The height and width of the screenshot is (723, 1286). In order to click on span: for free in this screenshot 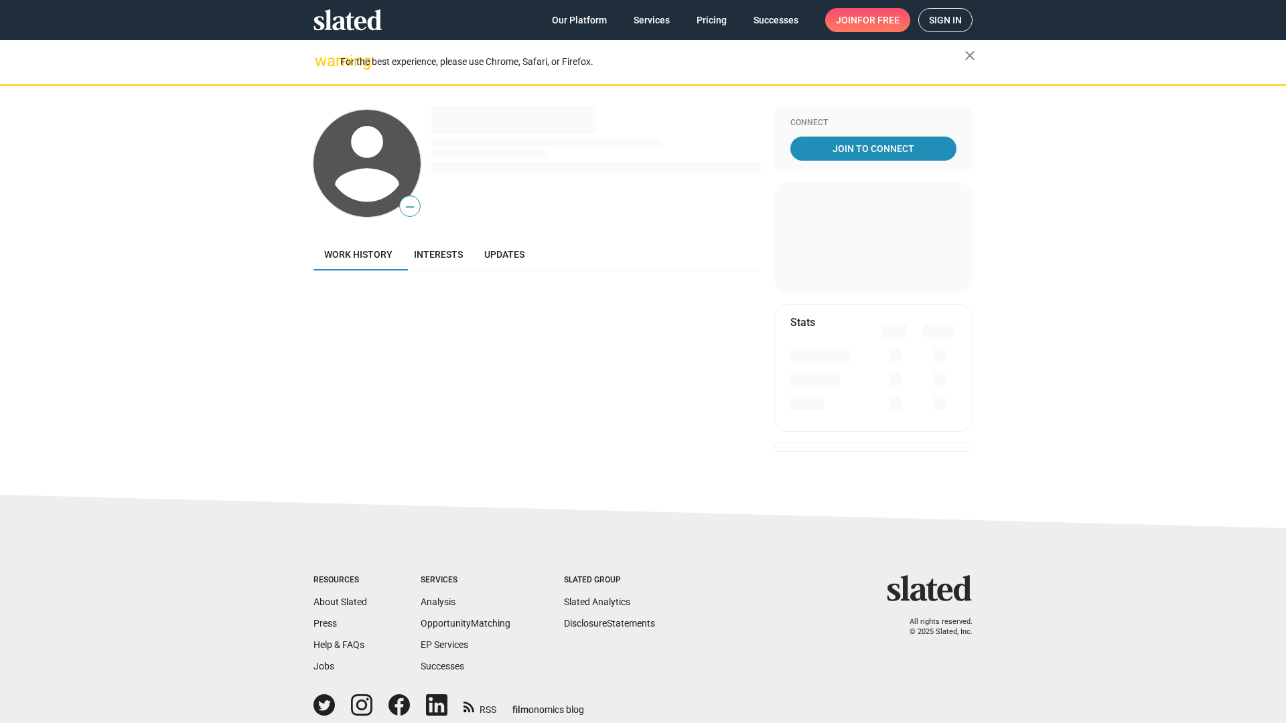, I will do `click(878, 20)`.